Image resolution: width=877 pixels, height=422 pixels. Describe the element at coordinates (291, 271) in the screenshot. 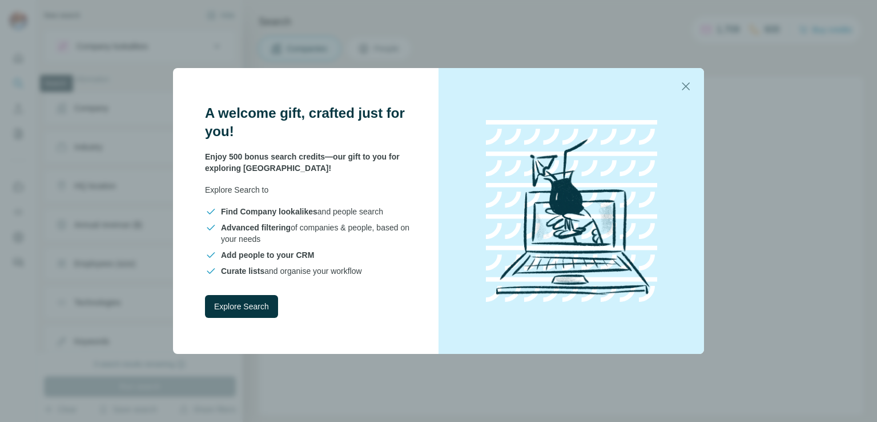

I see `span: and organise your workflow` at that location.